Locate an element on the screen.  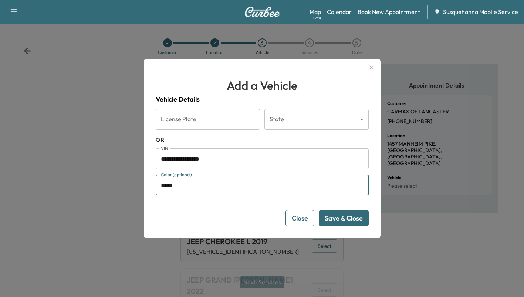
a: Calendar is located at coordinates (339, 12).